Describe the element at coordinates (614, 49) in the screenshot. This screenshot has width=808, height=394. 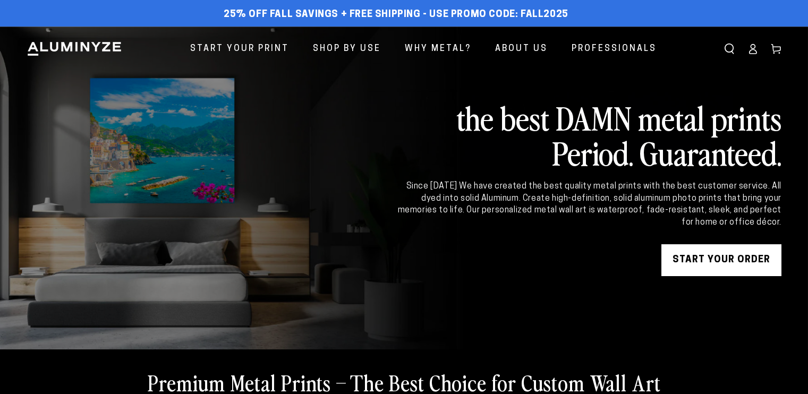
I see `span: Professionals` at that location.